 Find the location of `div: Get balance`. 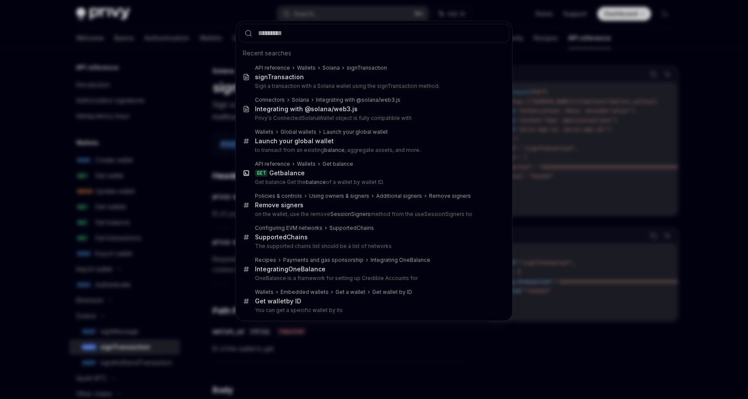

div: Get balance is located at coordinates (338, 164).